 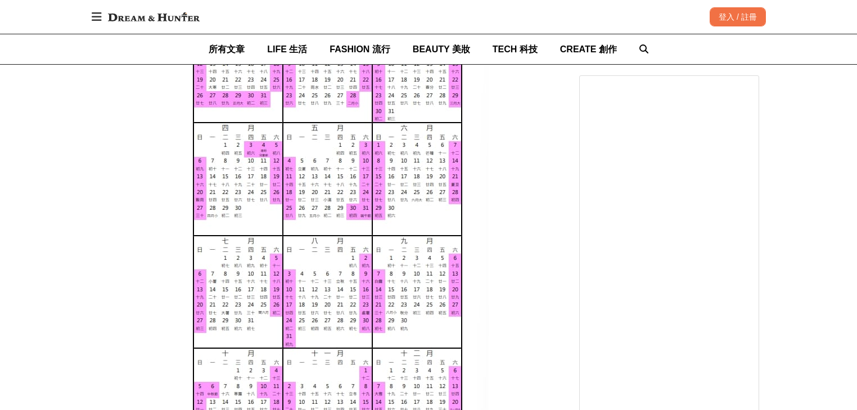 I want to click on a: FASHION 流行, so click(x=360, y=49).